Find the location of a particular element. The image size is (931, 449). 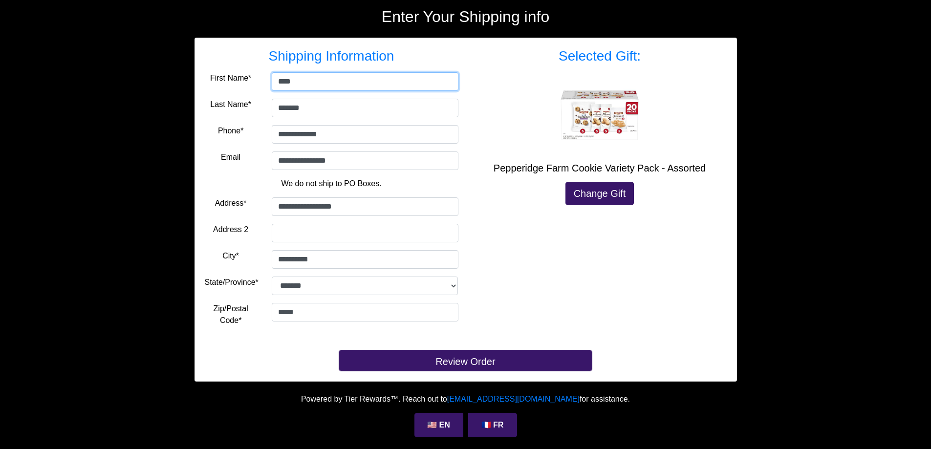

label: First Name* is located at coordinates (231, 78).